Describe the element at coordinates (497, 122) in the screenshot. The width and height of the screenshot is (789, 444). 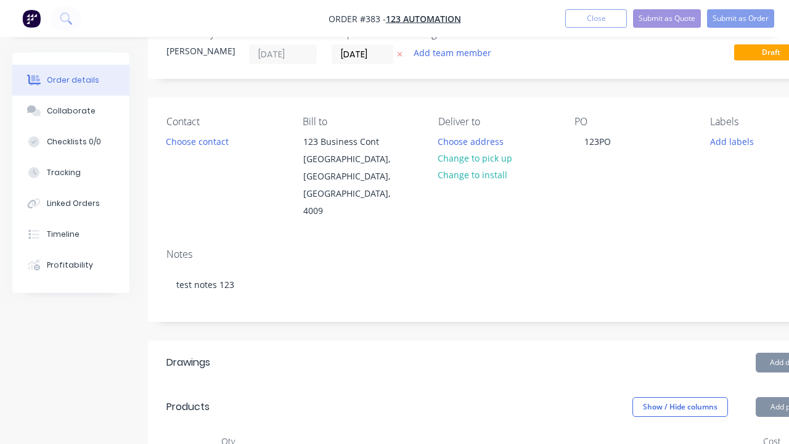
I see `div: Deliver to` at that location.